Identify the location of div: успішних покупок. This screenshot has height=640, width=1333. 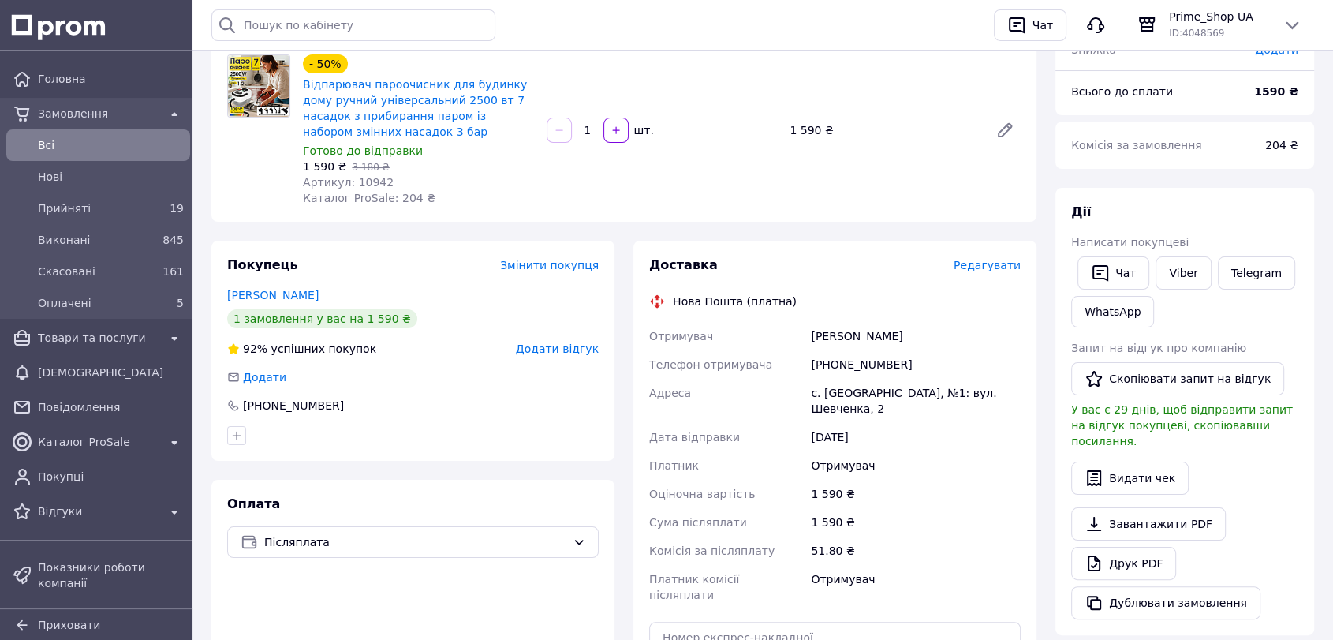
(301, 349).